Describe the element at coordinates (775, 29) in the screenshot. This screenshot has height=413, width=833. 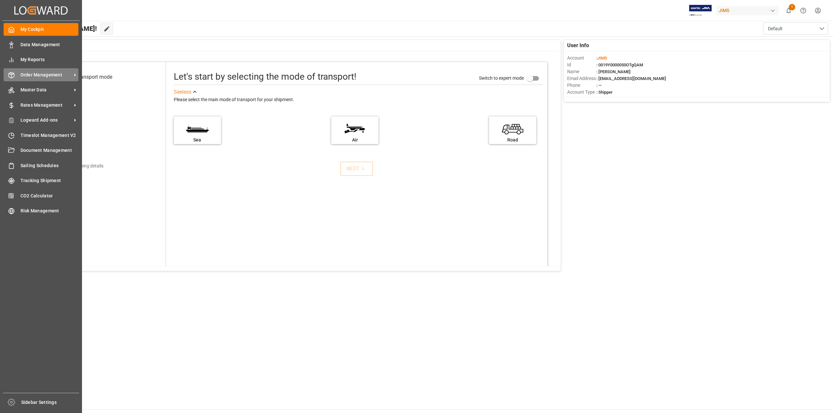
I see `span: Default` at that location.